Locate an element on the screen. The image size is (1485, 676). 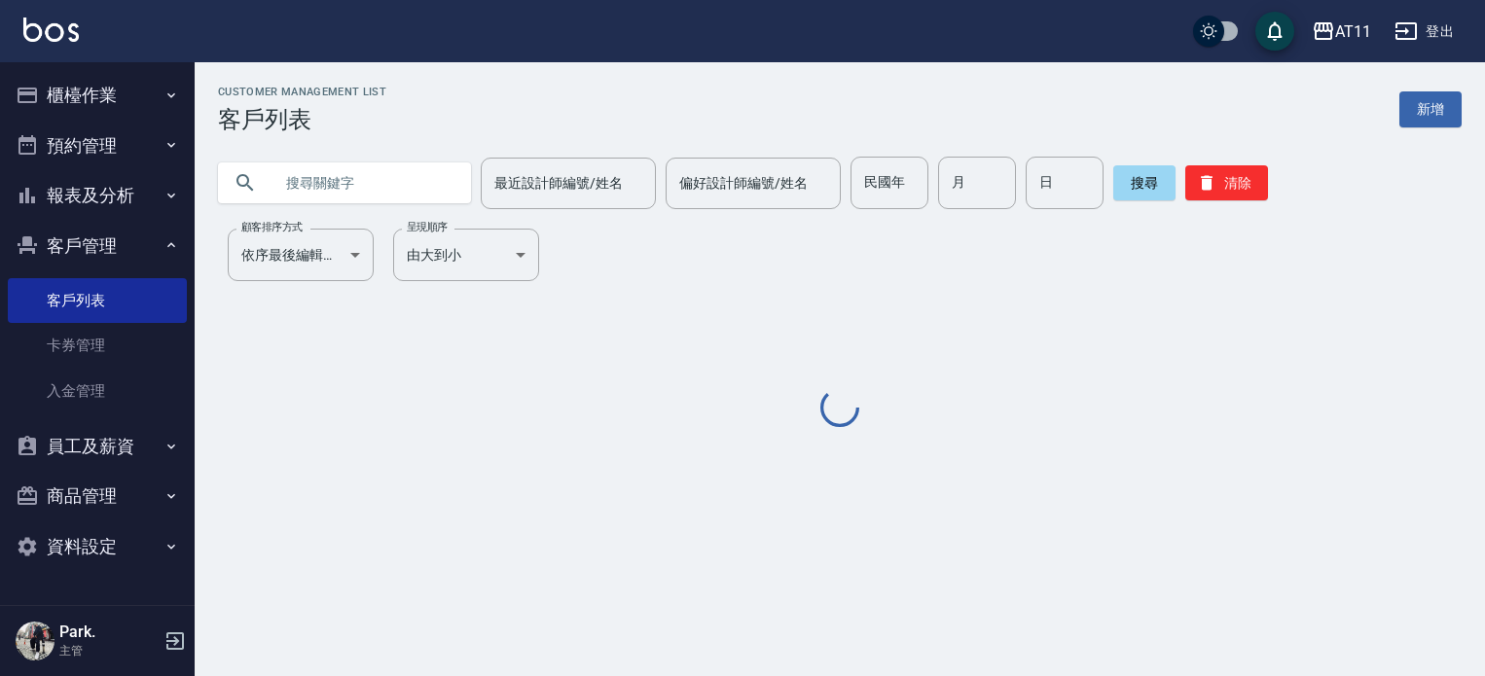
button: 登出 is located at coordinates (1424, 31).